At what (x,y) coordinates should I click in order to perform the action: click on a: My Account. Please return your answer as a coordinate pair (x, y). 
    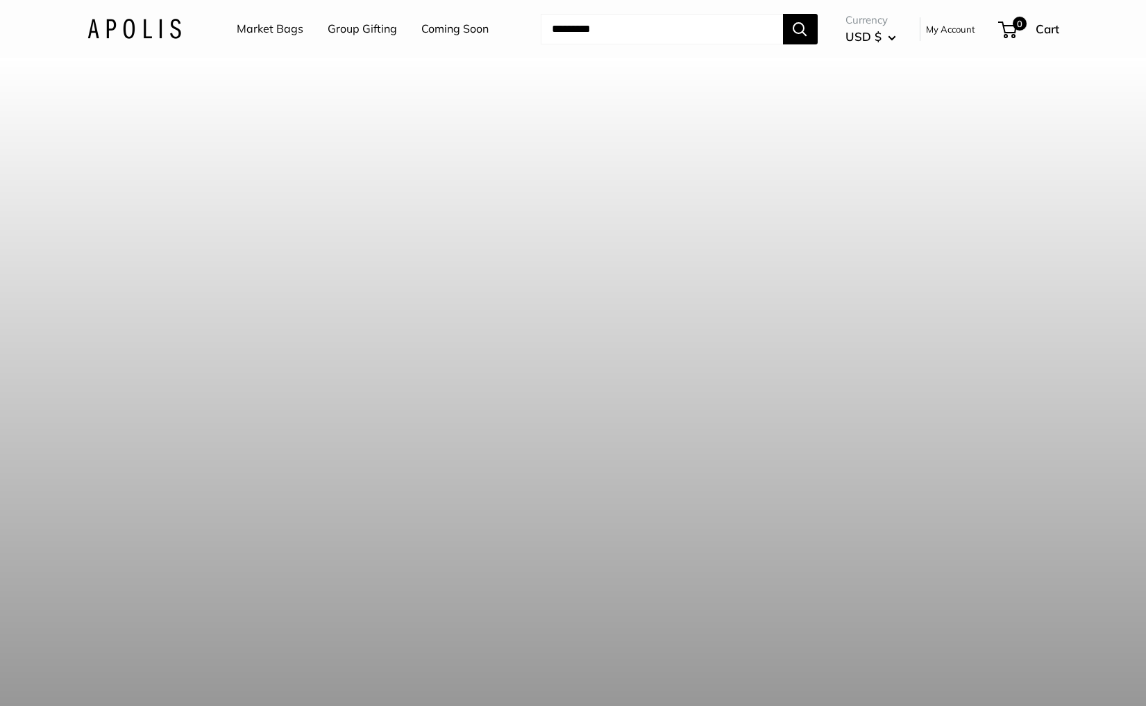
    Looking at the image, I should click on (950, 29).